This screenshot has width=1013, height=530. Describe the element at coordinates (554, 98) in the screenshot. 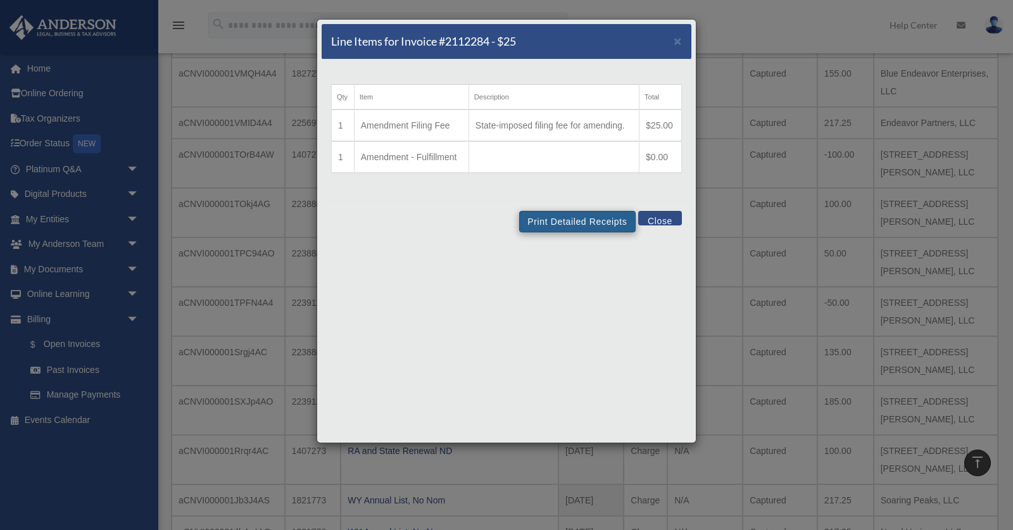

I see `th: Description` at that location.